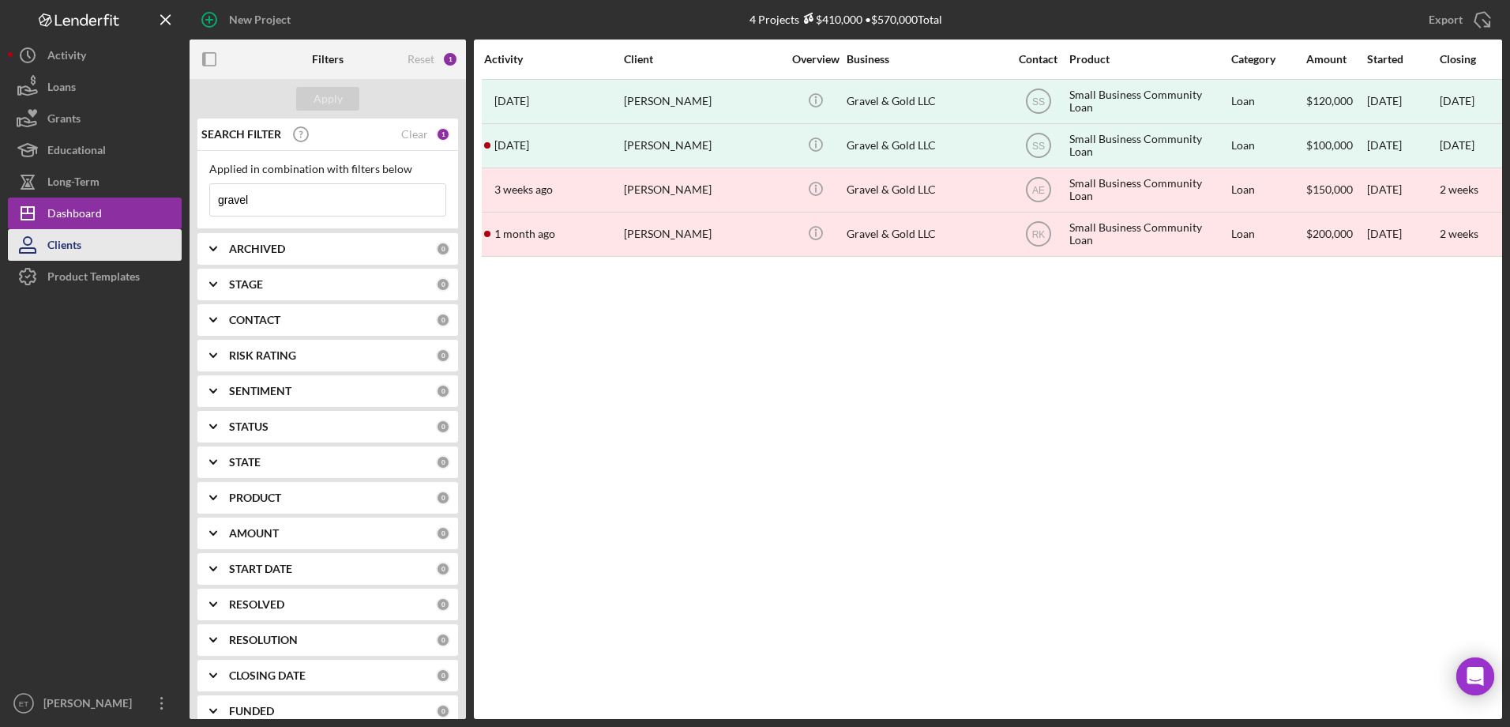  I want to click on div: Applied in combination with filters below, so click(328, 169).